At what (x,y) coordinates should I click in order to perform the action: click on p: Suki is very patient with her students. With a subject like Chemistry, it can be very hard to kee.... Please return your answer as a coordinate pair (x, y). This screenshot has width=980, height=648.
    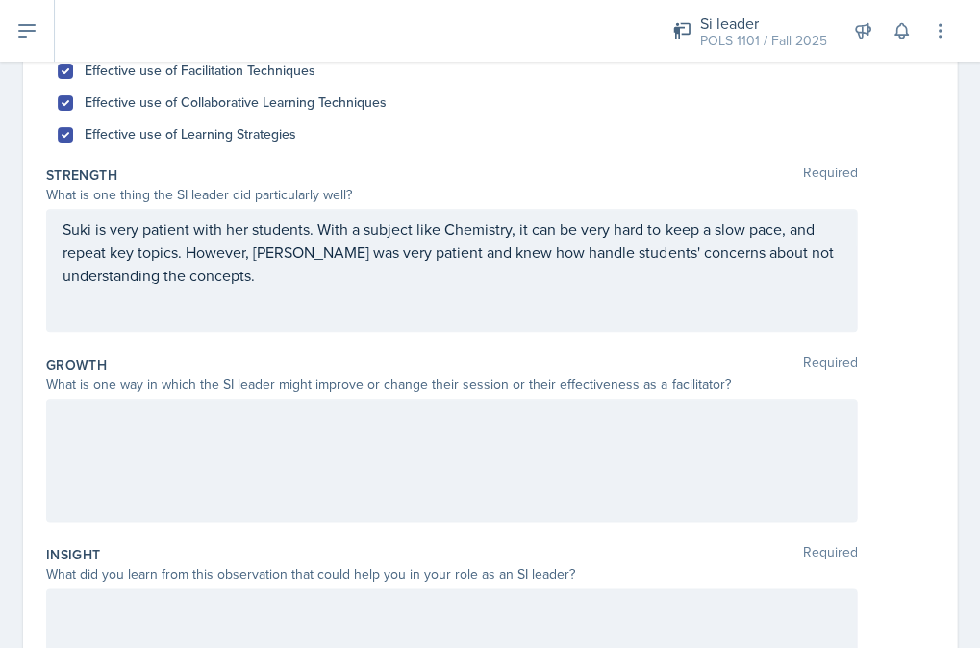
    Looking at the image, I should click on (451, 252).